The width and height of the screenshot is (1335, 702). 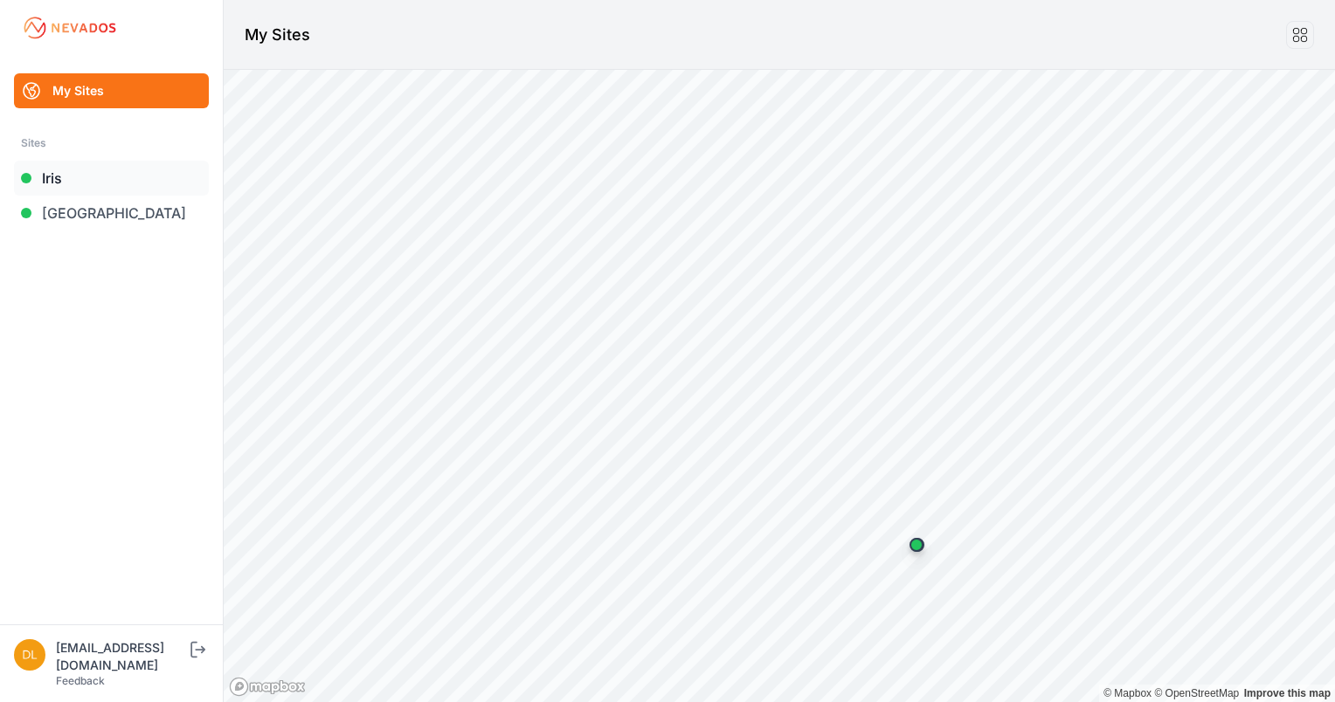 I want to click on div: Map marker, so click(x=916, y=545).